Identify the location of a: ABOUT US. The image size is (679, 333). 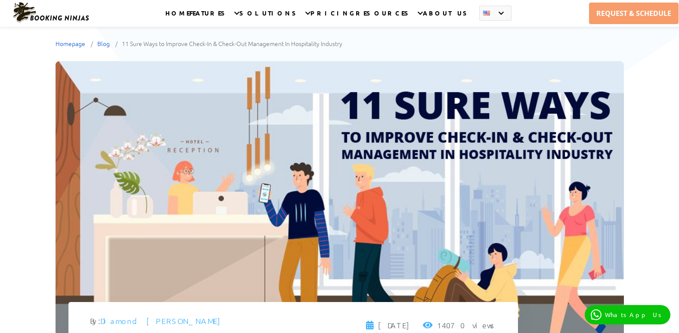
(446, 18).